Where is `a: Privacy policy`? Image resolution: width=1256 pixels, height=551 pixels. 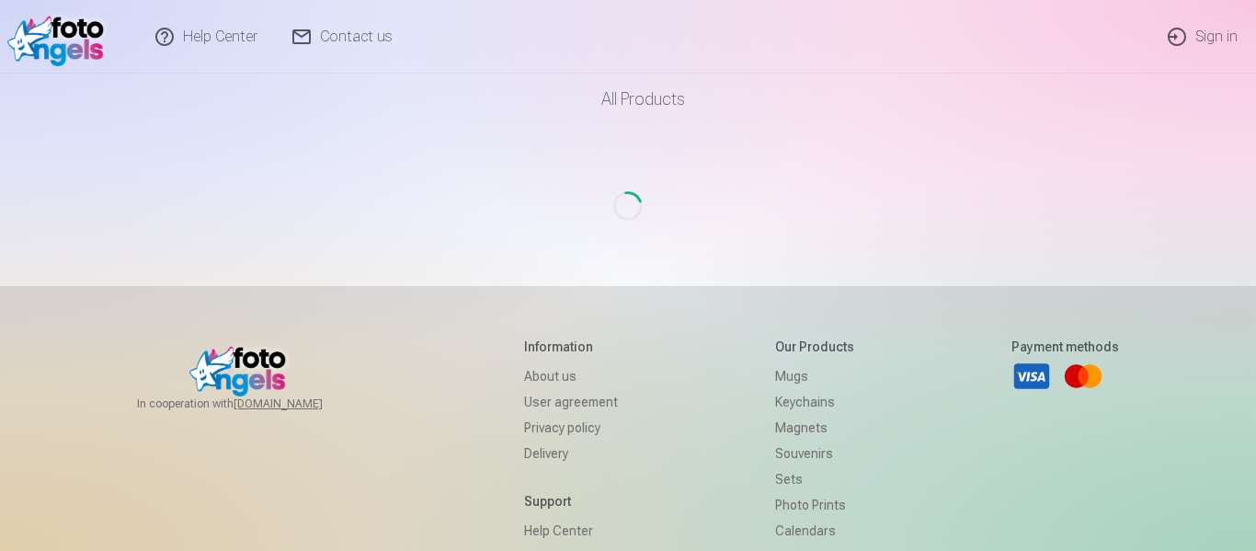
a: Privacy policy is located at coordinates (571, 428).